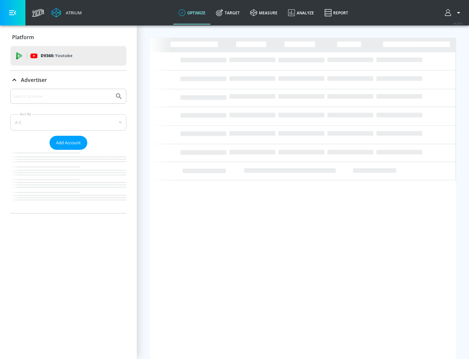 This screenshot has height=359, width=469. Describe the element at coordinates (66, 13) in the screenshot. I see `a: Atrium` at that location.